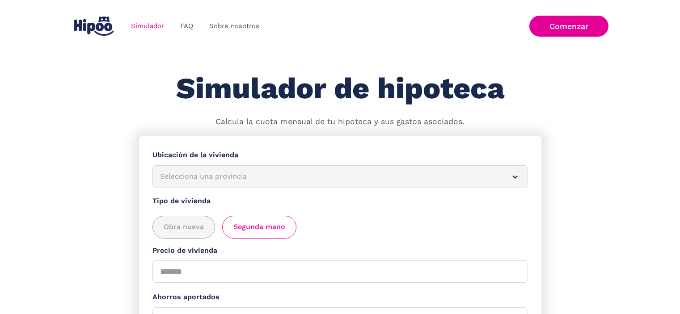 The width and height of the screenshot is (680, 314). Describe the element at coordinates (147, 26) in the screenshot. I see `a: Simulador` at that location.